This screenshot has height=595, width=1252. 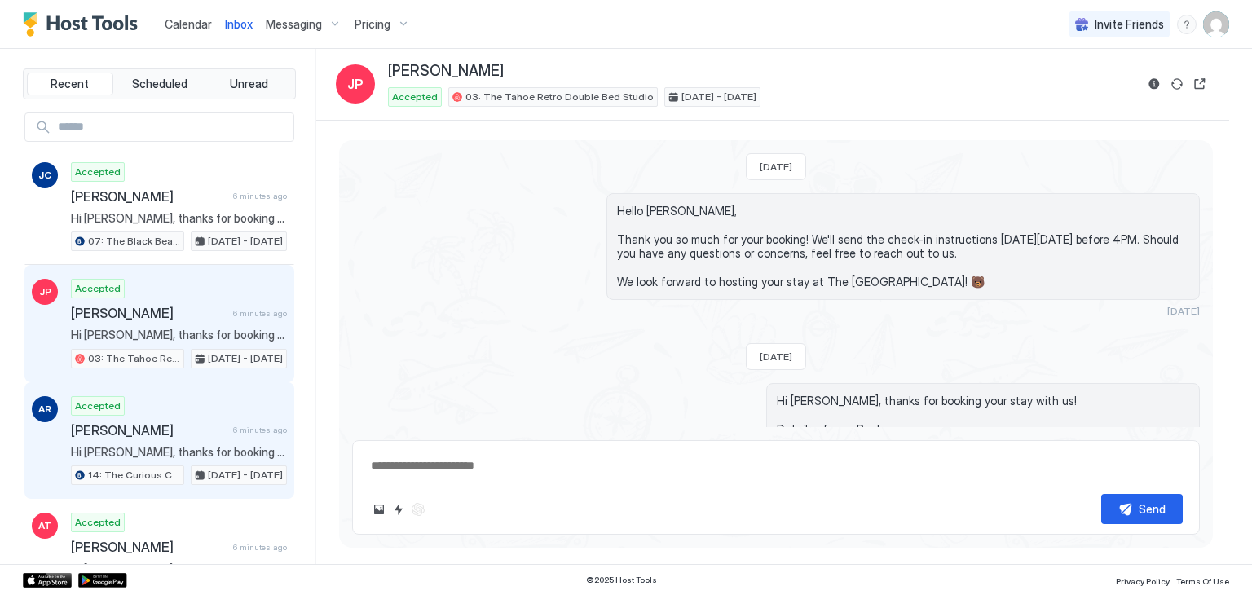 What do you see at coordinates (1202, 580) in the screenshot?
I see `a: Terms Of Use` at bounding box center [1202, 580].